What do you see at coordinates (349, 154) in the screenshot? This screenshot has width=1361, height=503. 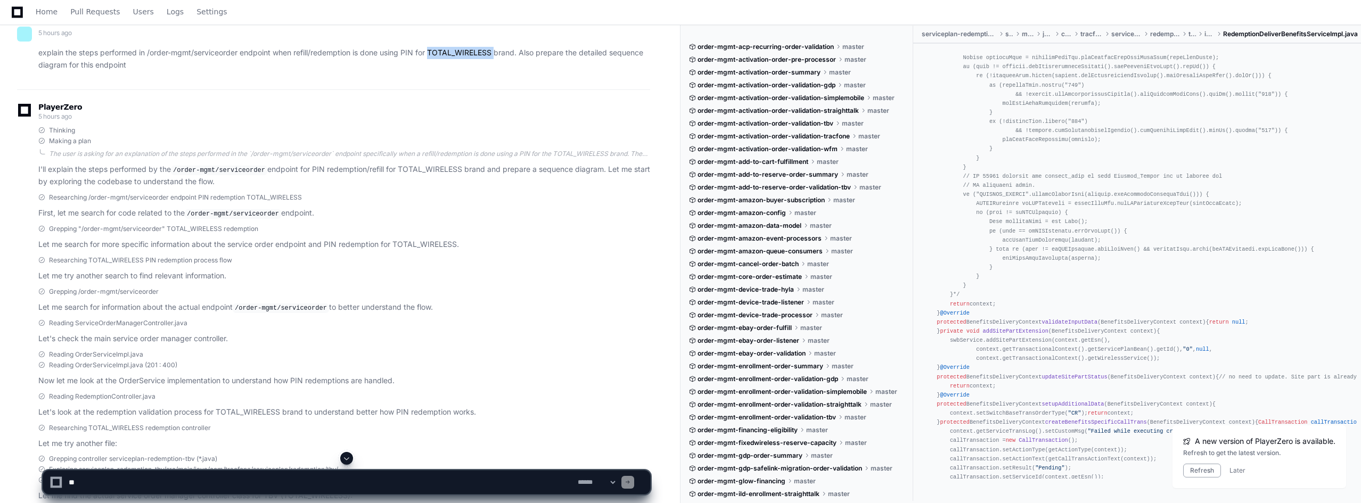 I see `div: The user is asking for an explanation of the steps performed in the `/order-mgmt/serviceorder` en...` at bounding box center [349, 154].